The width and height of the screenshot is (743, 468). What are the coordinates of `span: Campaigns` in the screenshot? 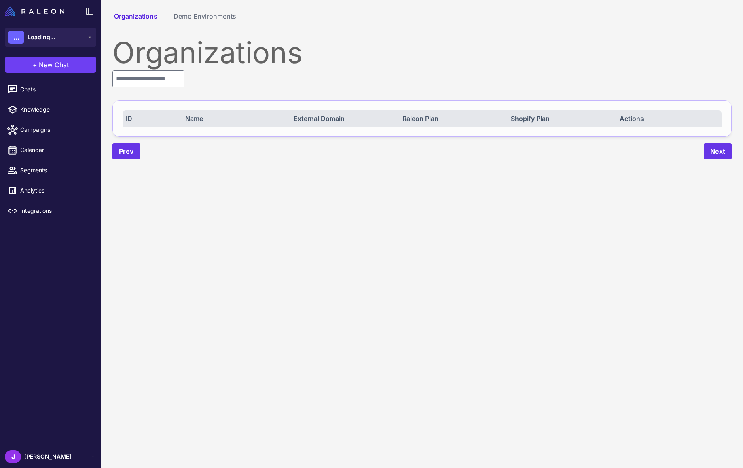 It's located at (56, 130).